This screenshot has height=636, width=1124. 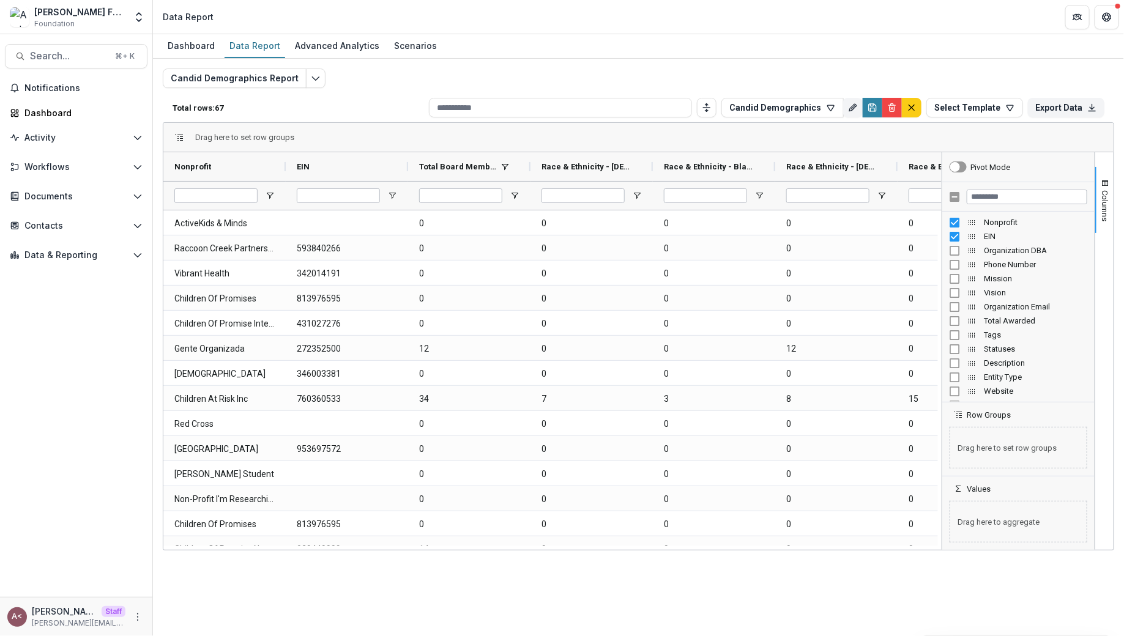 I want to click on input: Filter Columns Input, so click(x=1027, y=197).